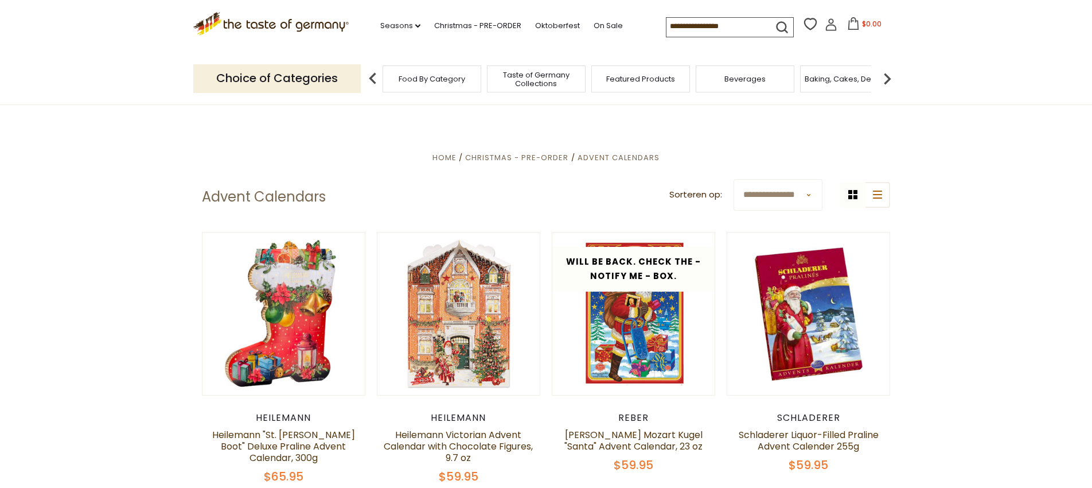 The width and height of the screenshot is (1092, 488). I want to click on a: Schladerer Liquor-Filled Praline Advent Calender 255g, so click(809, 440).